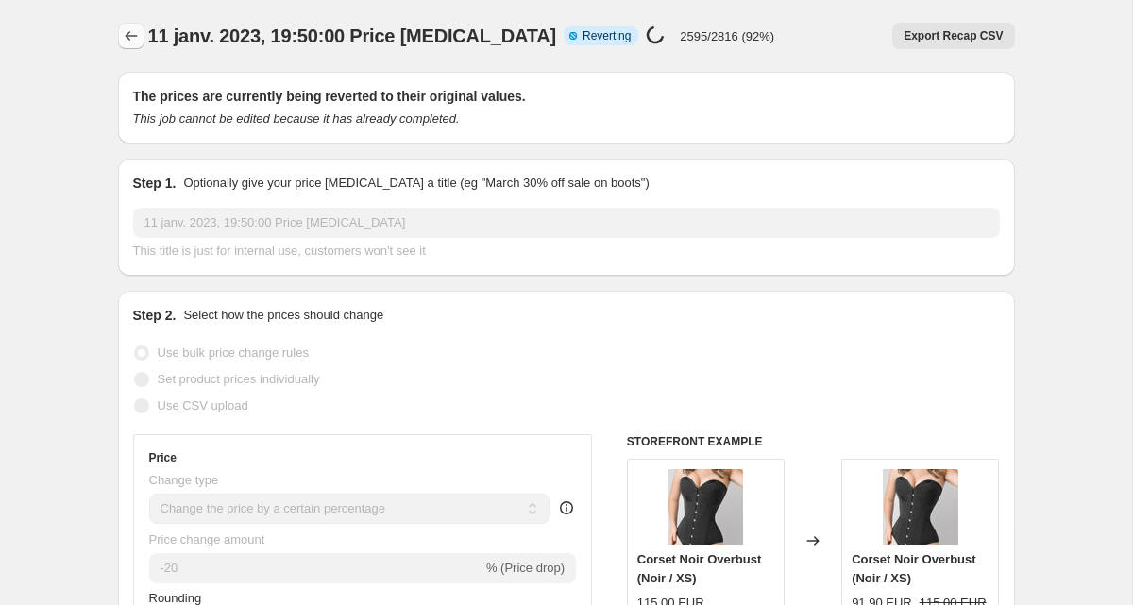 Image resolution: width=1133 pixels, height=605 pixels. I want to click on input: -15, so click(315, 568).